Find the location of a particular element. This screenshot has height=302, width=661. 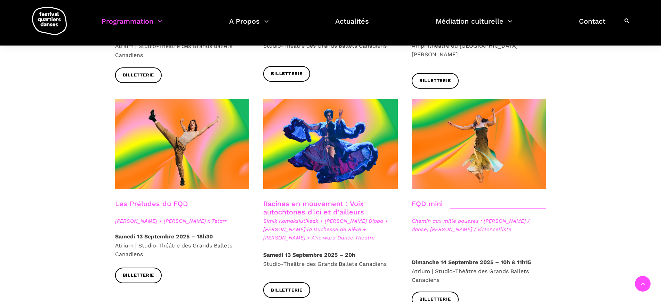

a: Actualités is located at coordinates (352, 25).